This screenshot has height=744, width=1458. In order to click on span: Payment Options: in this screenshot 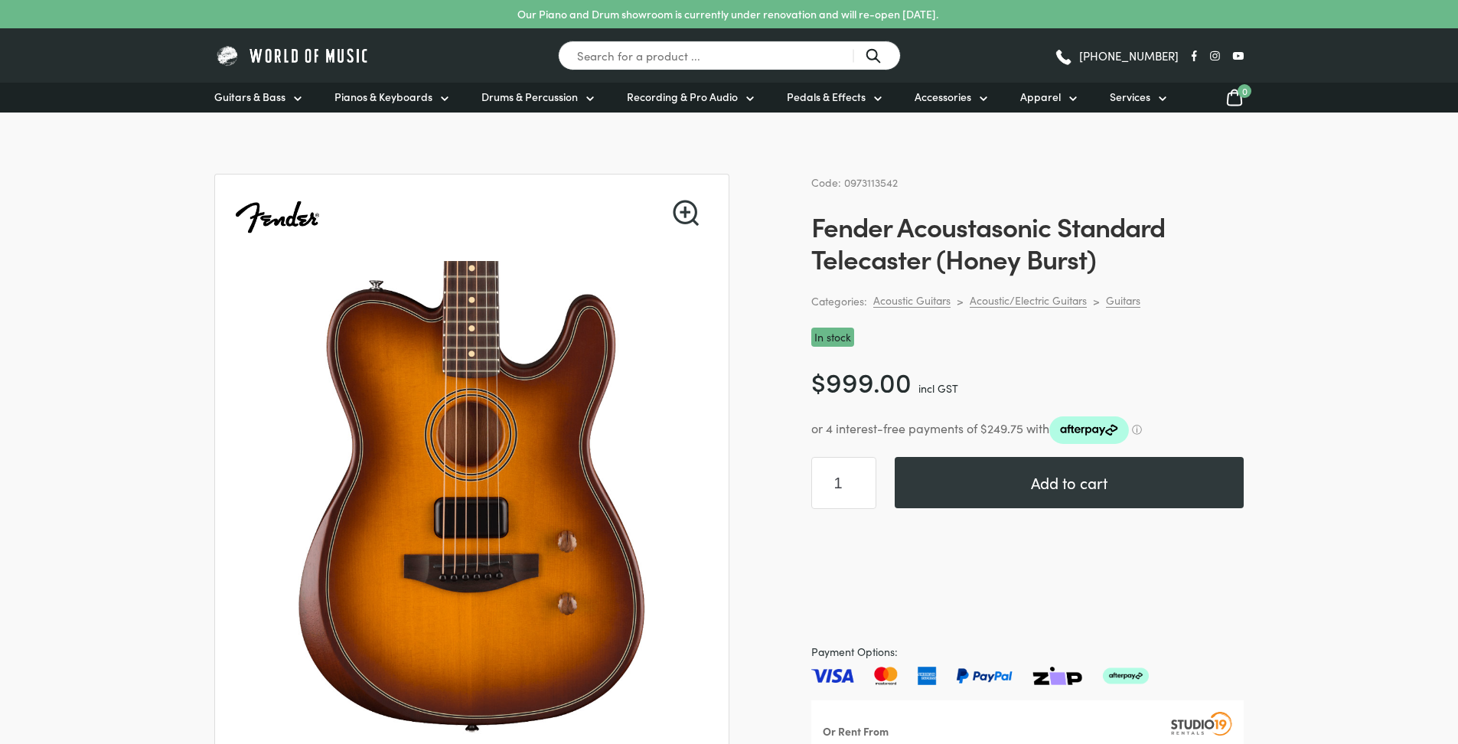, I will do `click(1027, 651)`.